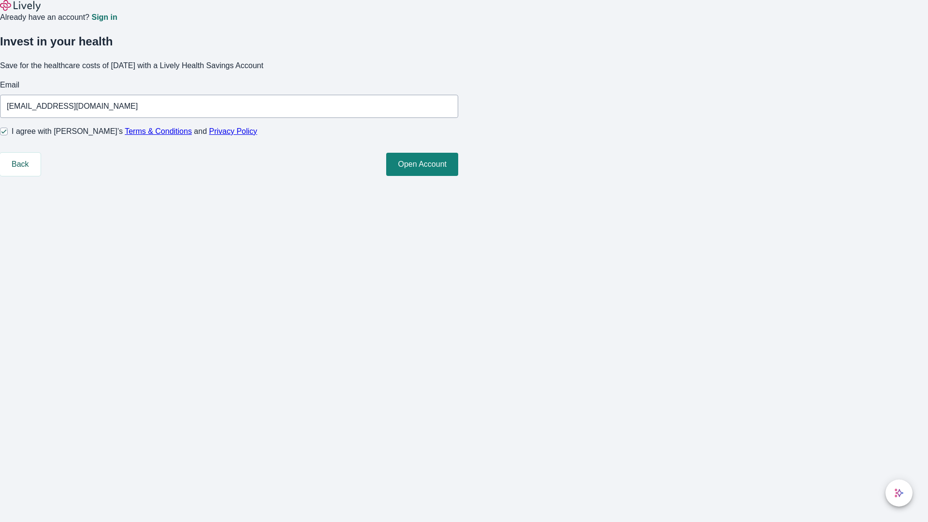 The width and height of the screenshot is (928, 522). Describe the element at coordinates (899, 493) in the screenshot. I see `button: chat` at that location.